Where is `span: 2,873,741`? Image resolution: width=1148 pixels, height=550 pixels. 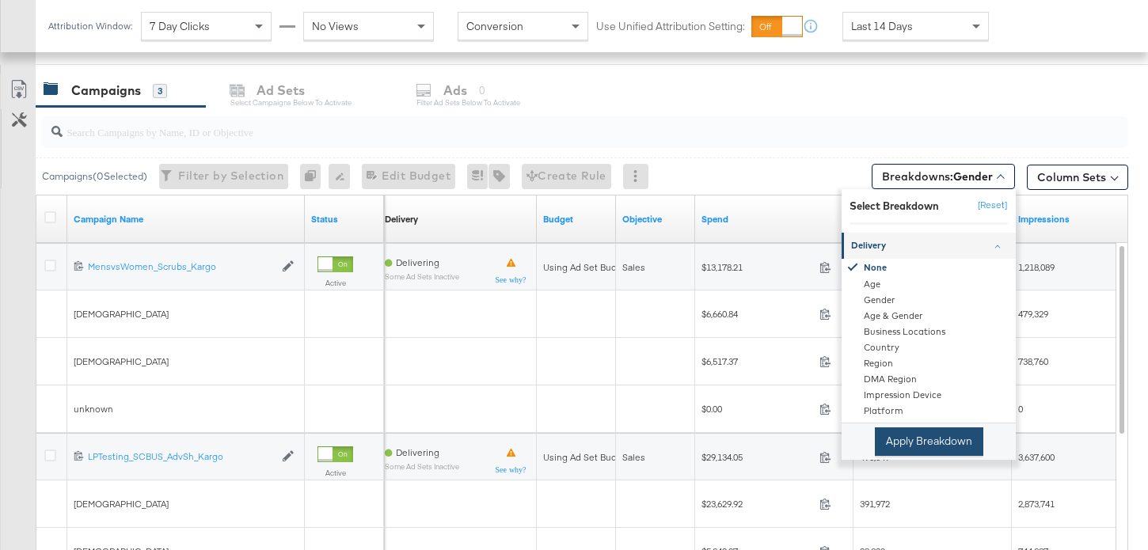 span: 2,873,741 is located at coordinates (1037, 504).